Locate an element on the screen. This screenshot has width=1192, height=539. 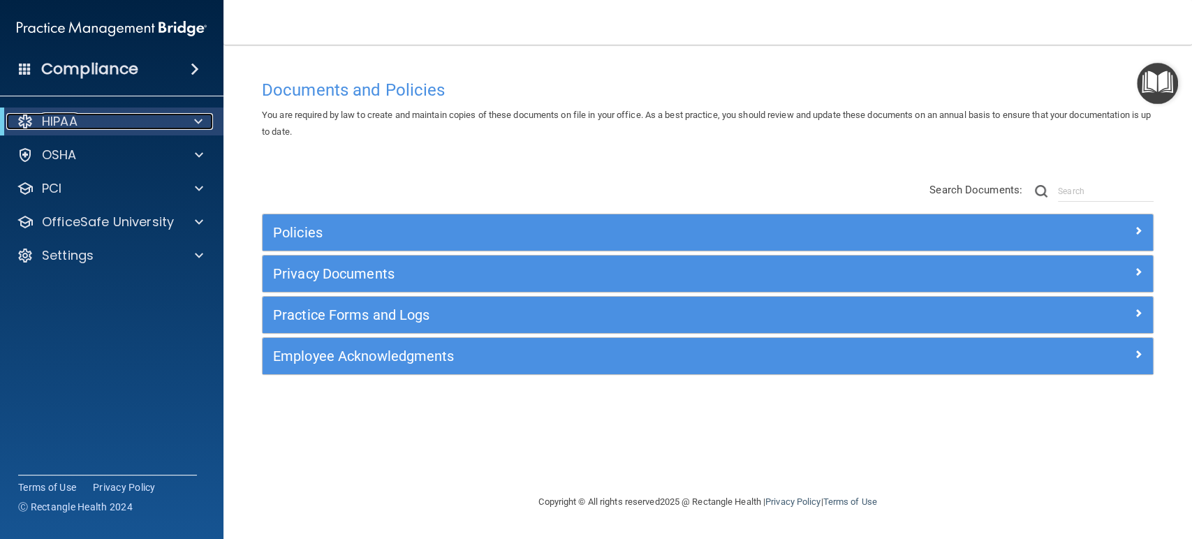
a: OfficeSafe University is located at coordinates (110, 222).